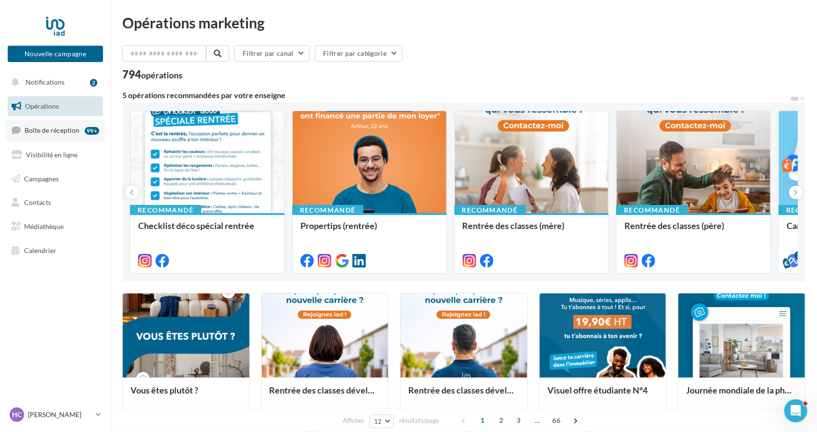 The width and height of the screenshot is (817, 432). What do you see at coordinates (53, 82) in the screenshot?
I see `button: Notifications 2` at bounding box center [53, 82].